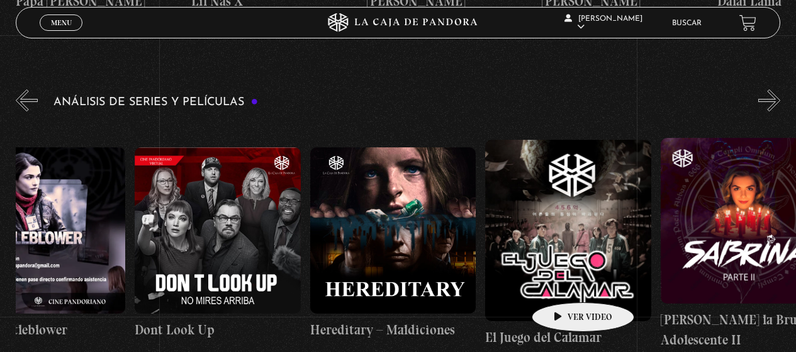 This screenshot has height=352, width=796. What do you see at coordinates (568, 337) in the screenshot?
I see `h4: El Juego del Calamar` at bounding box center [568, 337].